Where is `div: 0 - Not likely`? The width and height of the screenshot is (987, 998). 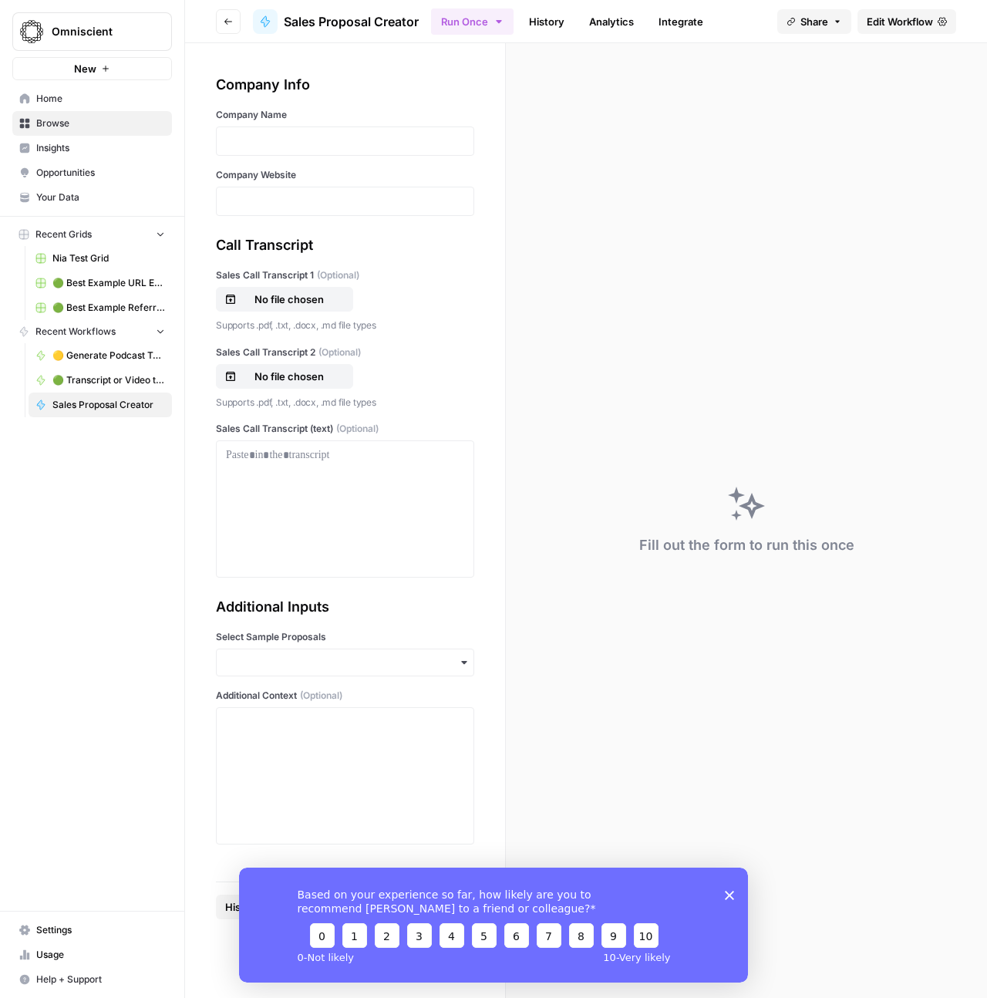 div: 0 - Not likely is located at coordinates (130, 89).